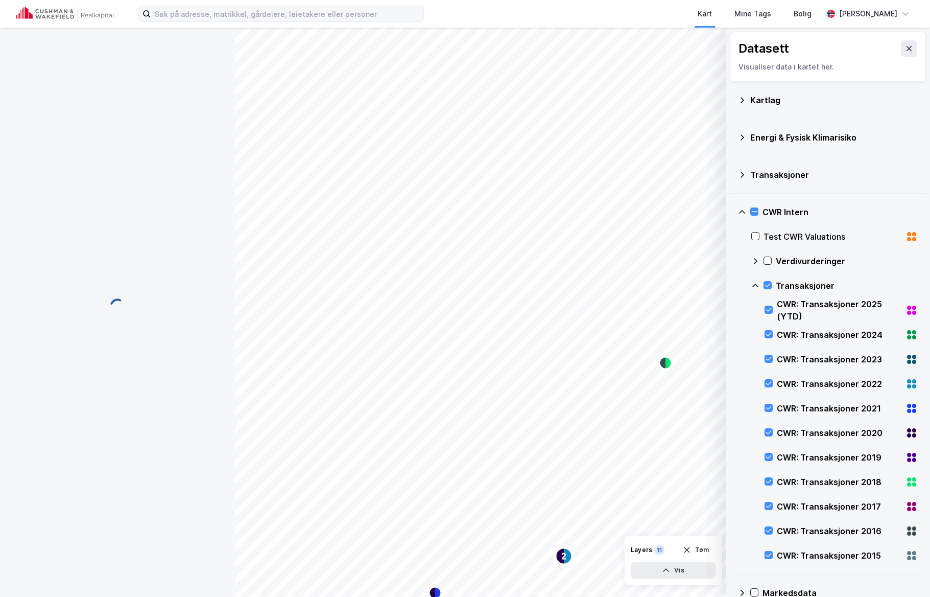 The image size is (930, 597). Describe the element at coordinates (673, 570) in the screenshot. I see `button: Vis` at that location.